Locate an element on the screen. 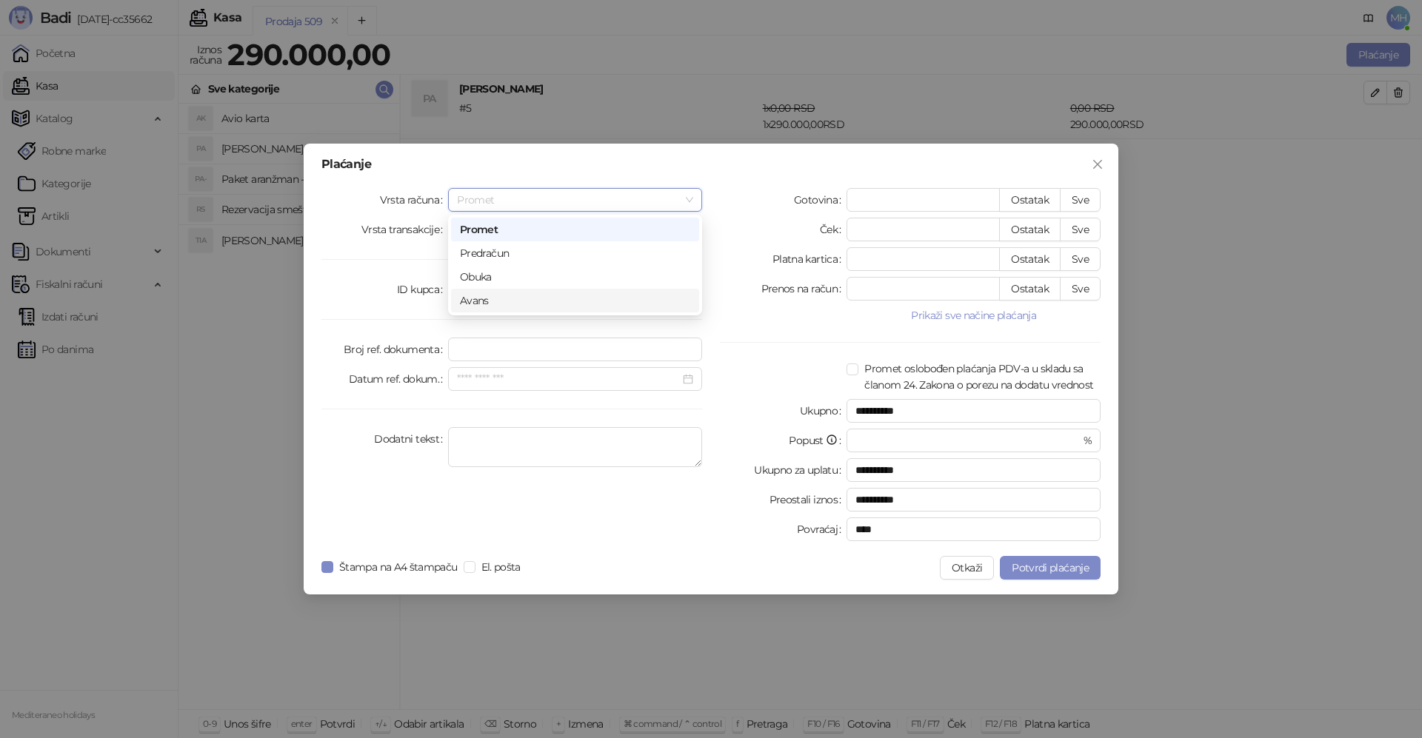  span: Potvrdi plaćanje is located at coordinates (1050, 568).